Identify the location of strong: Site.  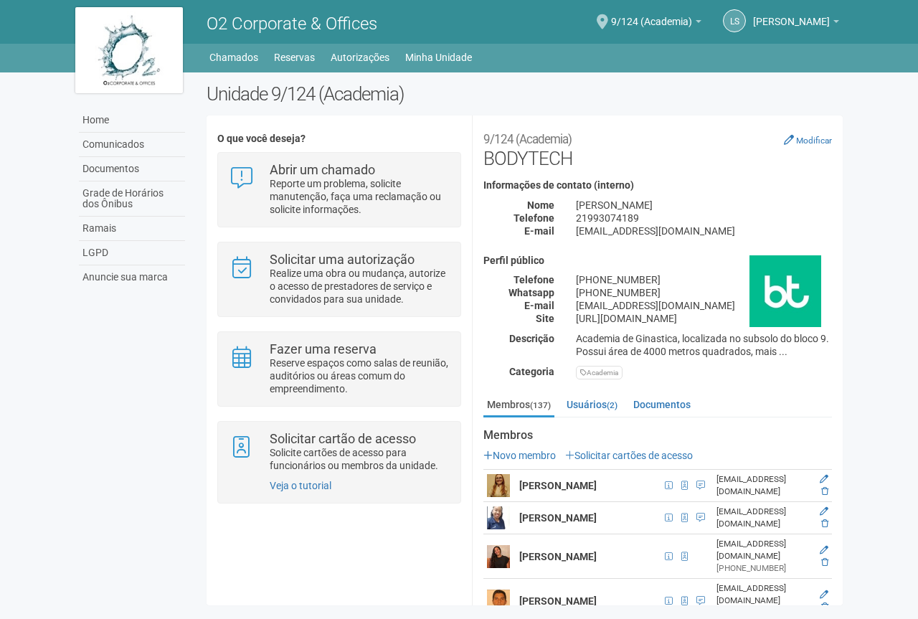
(545, 318).